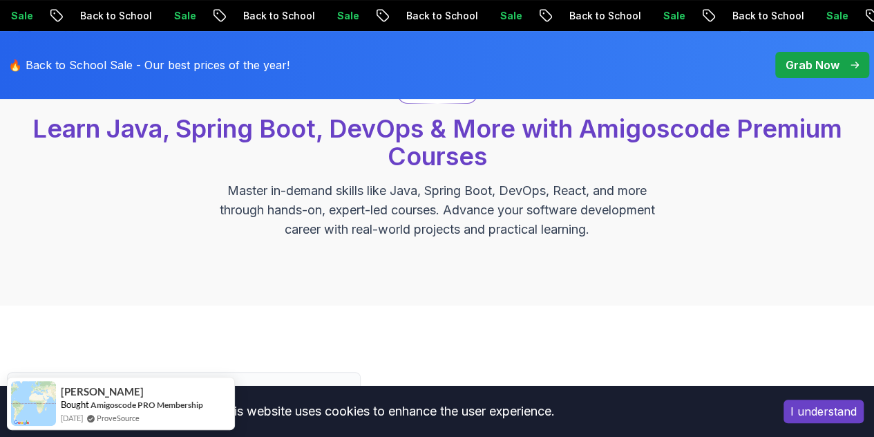  I want to click on img: provesource social proof notification image, so click(33, 403).